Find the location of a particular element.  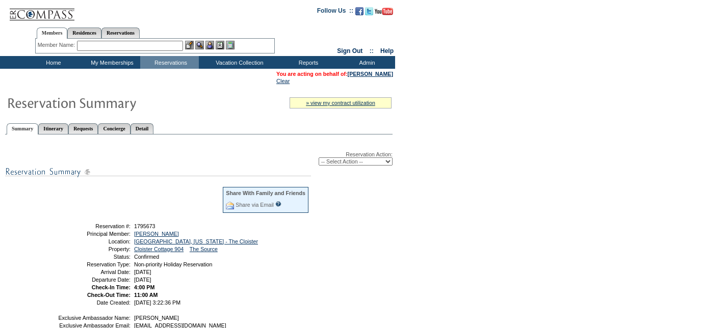

td: Reservation #: is located at coordinates (94, 226).